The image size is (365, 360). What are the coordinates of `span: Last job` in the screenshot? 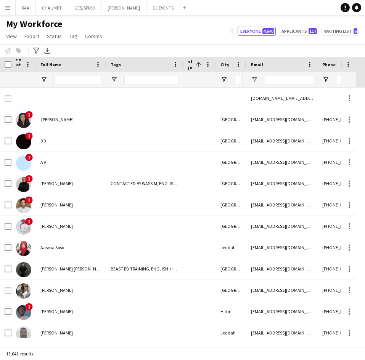 It's located at (190, 64).